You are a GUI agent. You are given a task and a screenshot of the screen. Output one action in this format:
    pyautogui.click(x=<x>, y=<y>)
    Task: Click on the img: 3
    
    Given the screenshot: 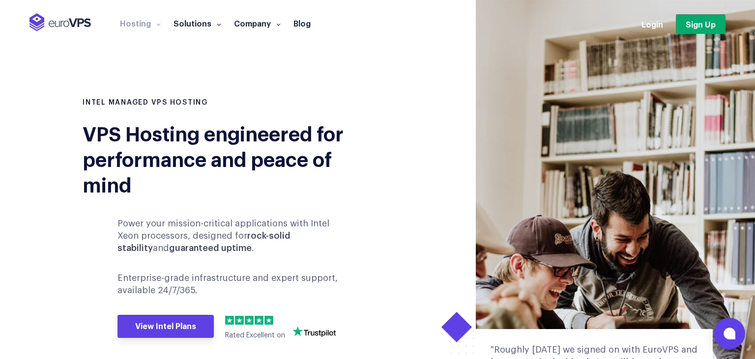 What is the action you would take?
    pyautogui.click(x=249, y=321)
    